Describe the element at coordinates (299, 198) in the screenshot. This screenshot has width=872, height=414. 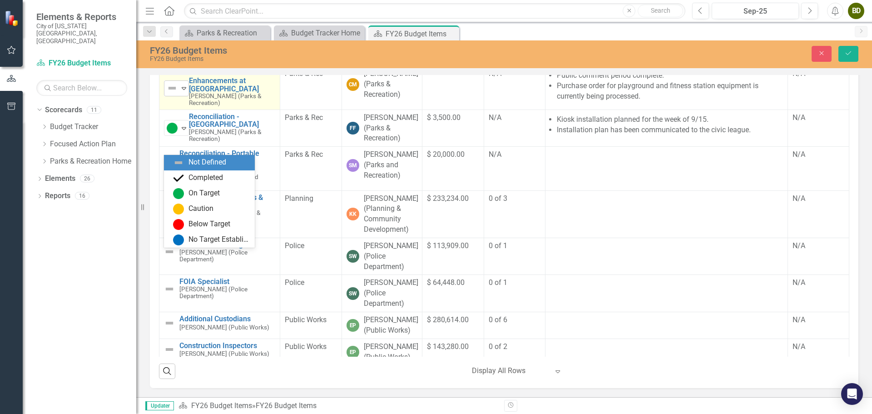
I see `span: Planning` at that location.